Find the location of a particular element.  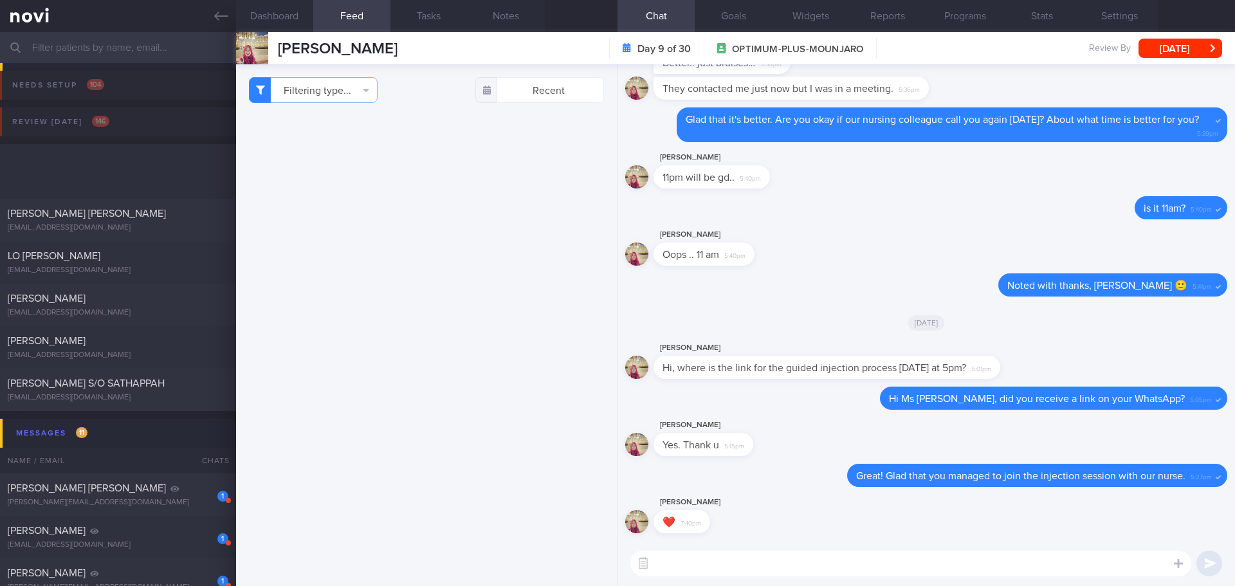

span: OPTIMUM-PLUS-MOUNJARO is located at coordinates (797, 50).